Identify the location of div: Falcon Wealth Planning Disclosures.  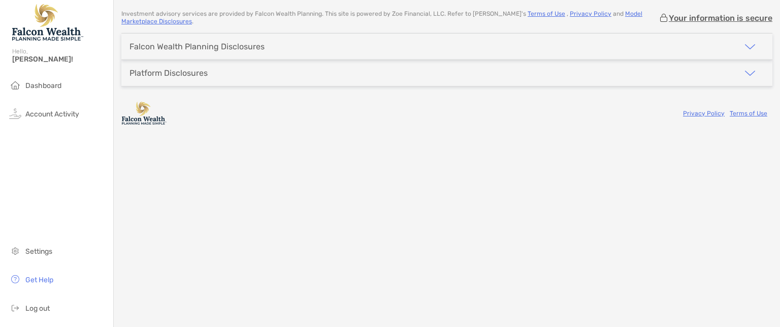
(197, 46).